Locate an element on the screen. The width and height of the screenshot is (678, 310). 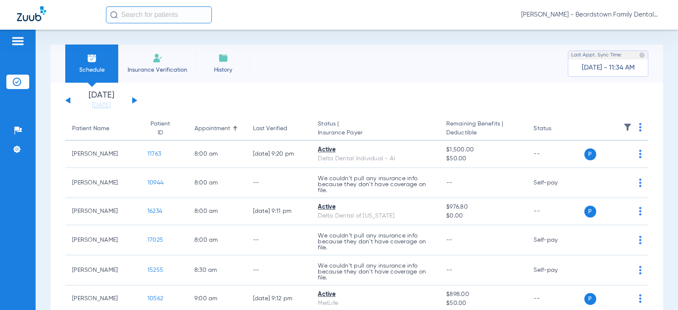
span: Deductible is located at coordinates (483, 133).